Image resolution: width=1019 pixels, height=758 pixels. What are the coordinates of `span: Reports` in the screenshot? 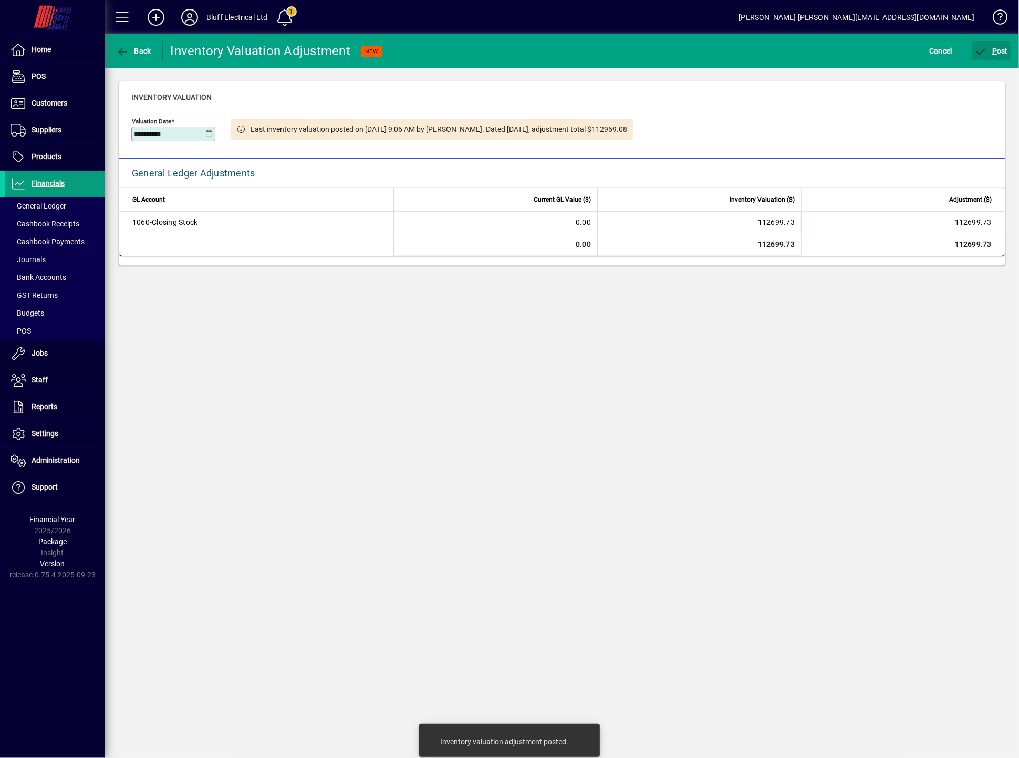 It's located at (44, 407).